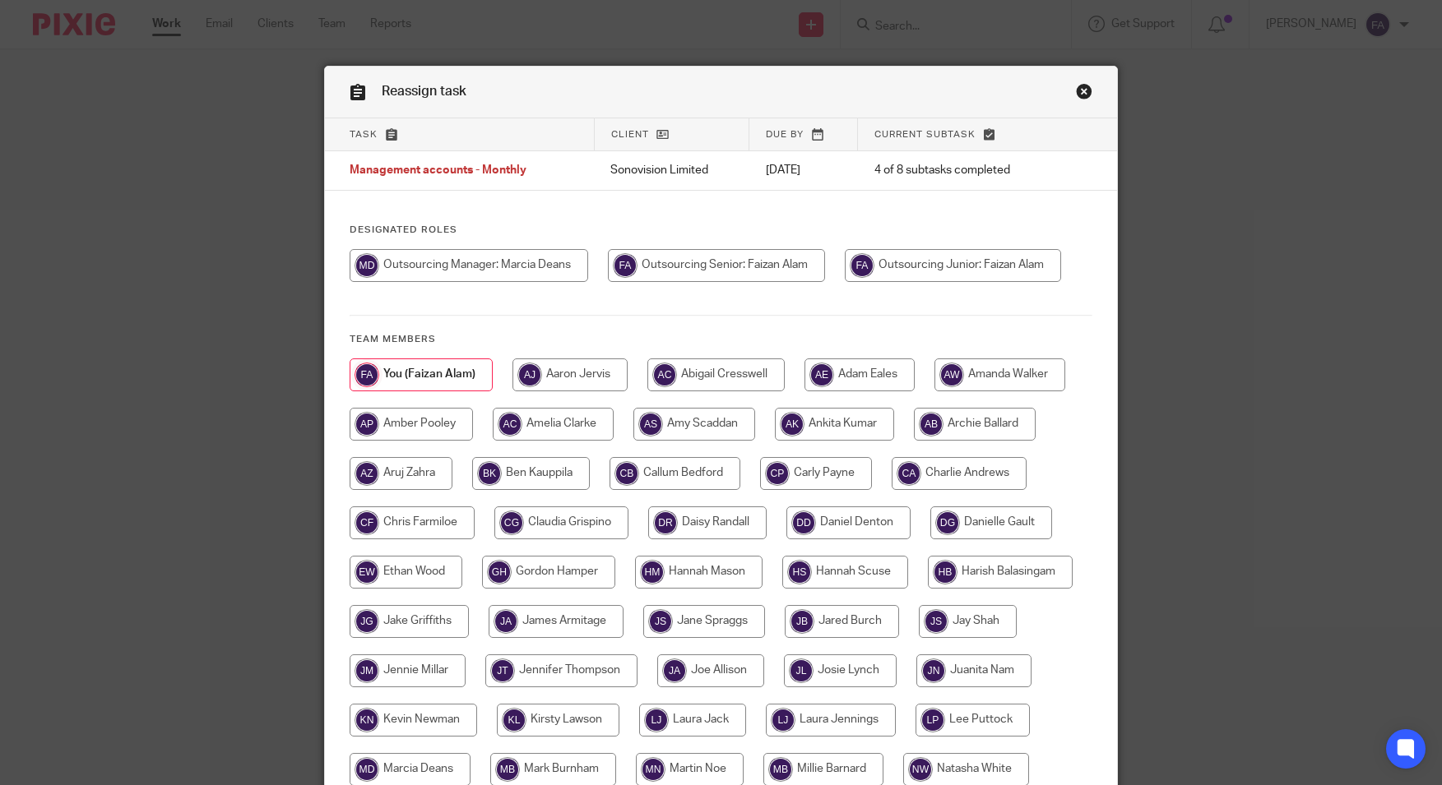 This screenshot has width=1442, height=785. What do you see at coordinates (630, 134) in the screenshot?
I see `span: Client` at bounding box center [630, 134].